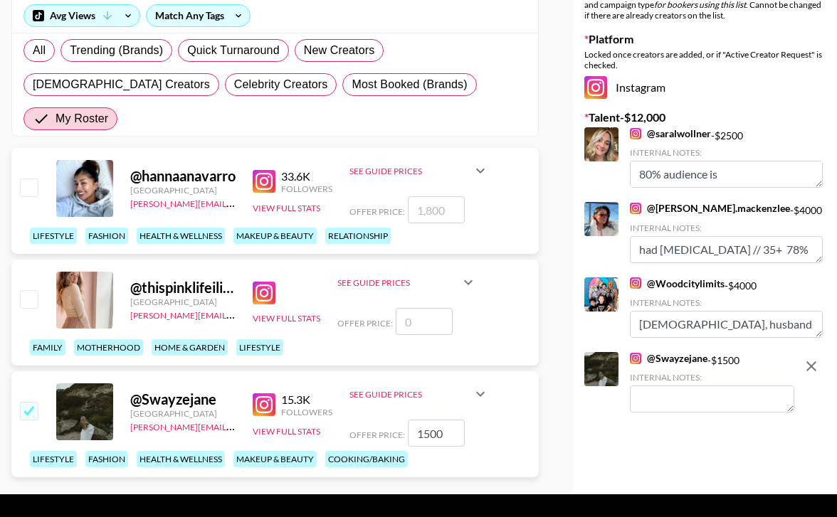  Describe the element at coordinates (436, 433) in the screenshot. I see `input: 1,500` at that location.